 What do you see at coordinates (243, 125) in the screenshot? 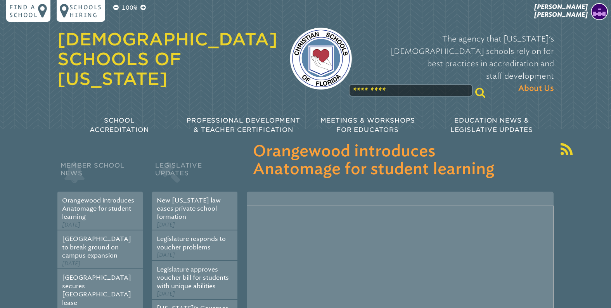
I see `span: Professional Development & Teacher Certification` at bounding box center [243, 125].